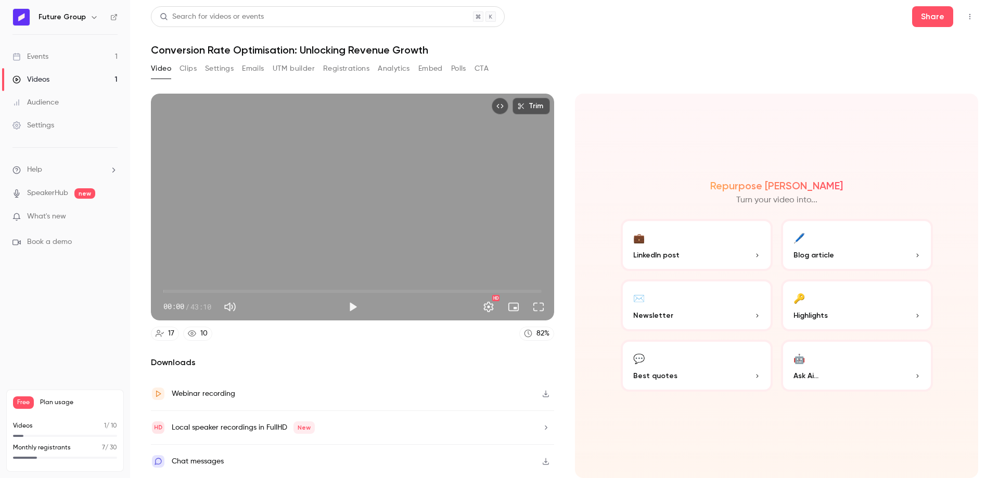 Image resolution: width=999 pixels, height=478 pixels. Describe the element at coordinates (230, 307) in the screenshot. I see `button: Mute` at that location.